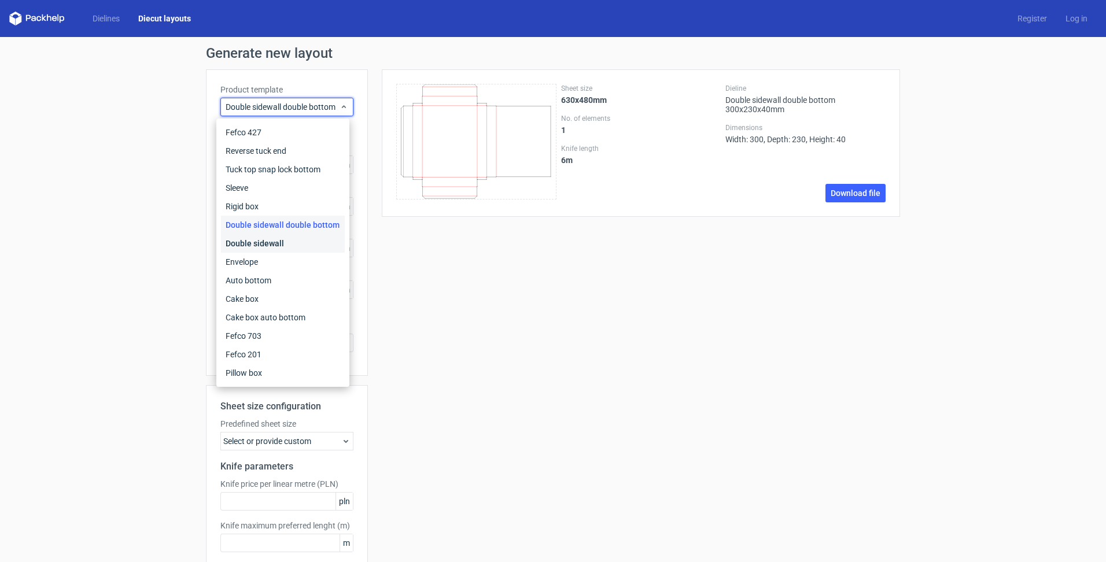 This screenshot has width=1106, height=562. I want to click on label: No. of elements, so click(641, 119).